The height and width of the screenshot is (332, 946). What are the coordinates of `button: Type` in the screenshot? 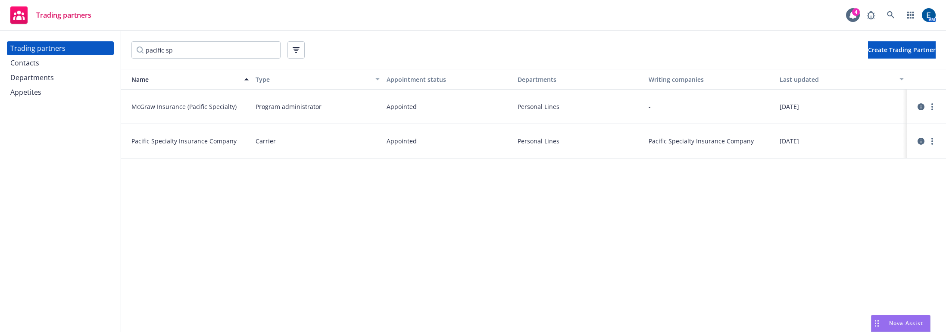 It's located at (318, 79).